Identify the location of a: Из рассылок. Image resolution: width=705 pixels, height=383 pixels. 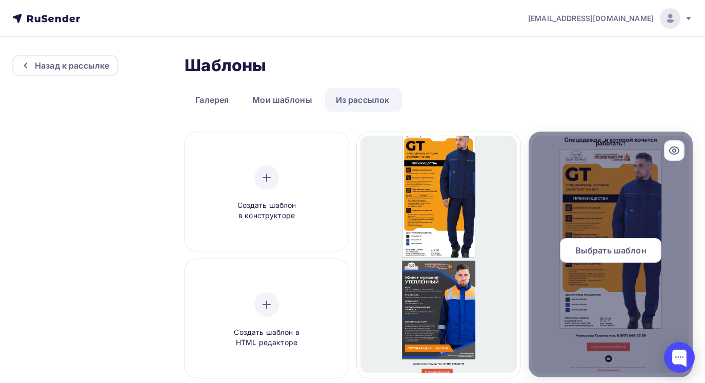
(362, 100).